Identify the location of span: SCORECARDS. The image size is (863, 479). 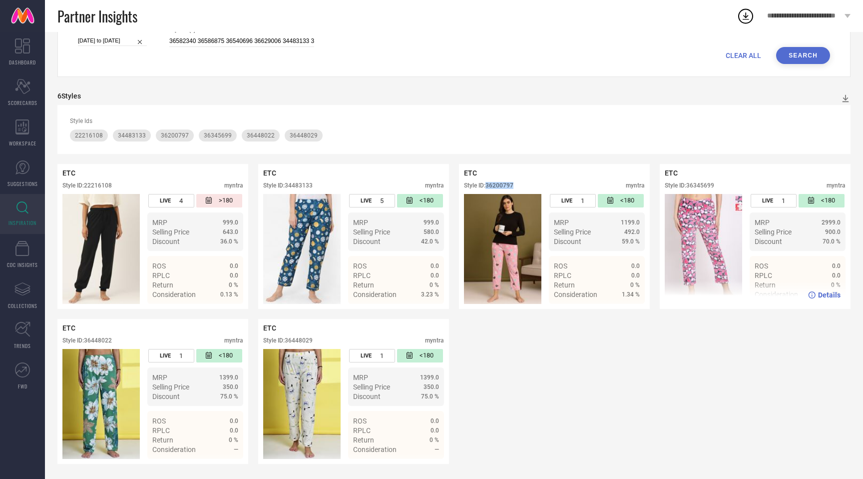
(22, 102).